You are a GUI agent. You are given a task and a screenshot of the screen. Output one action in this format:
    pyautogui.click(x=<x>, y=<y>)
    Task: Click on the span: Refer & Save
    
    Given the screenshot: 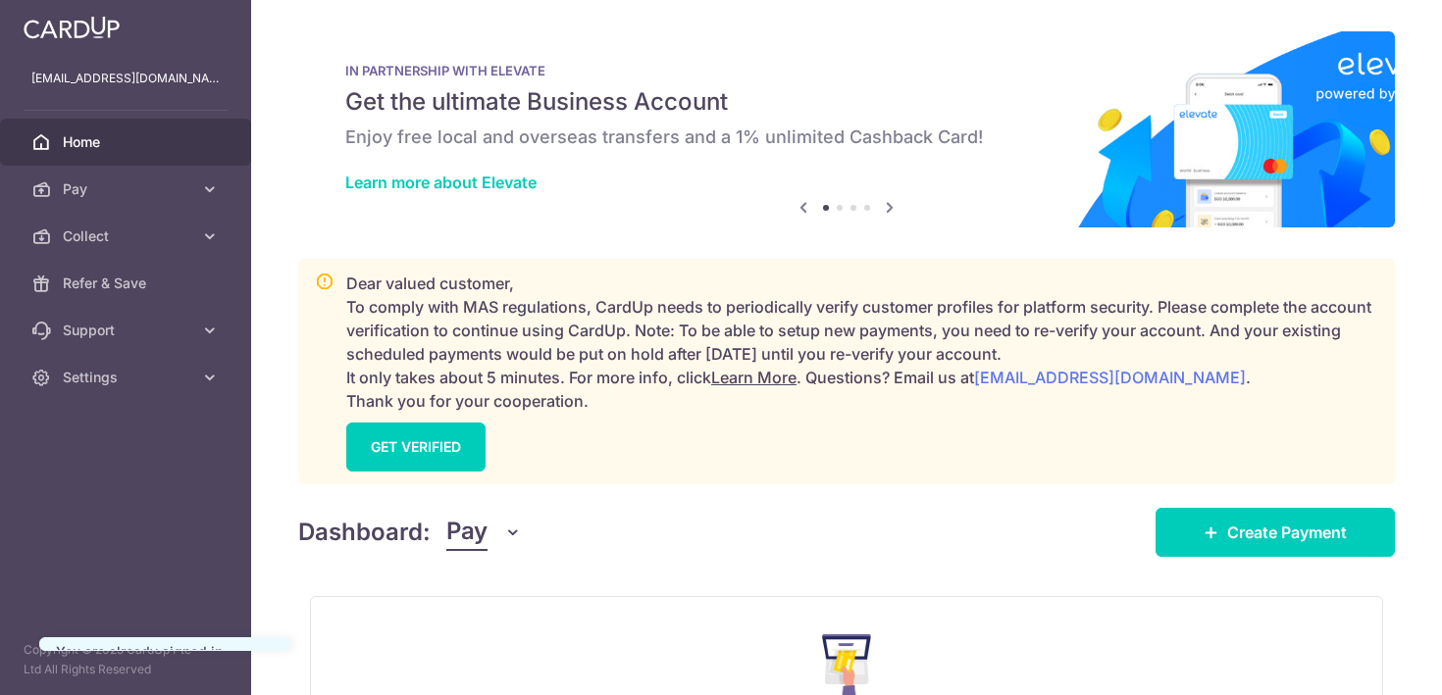 What is the action you would take?
    pyautogui.click(x=128, y=283)
    